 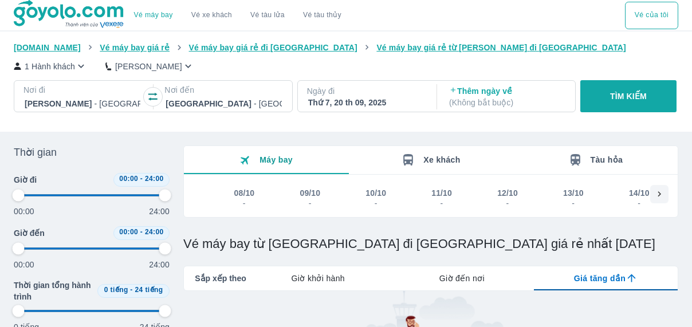 What do you see at coordinates (376, 193) in the screenshot?
I see `div: 10/10` at bounding box center [376, 193].